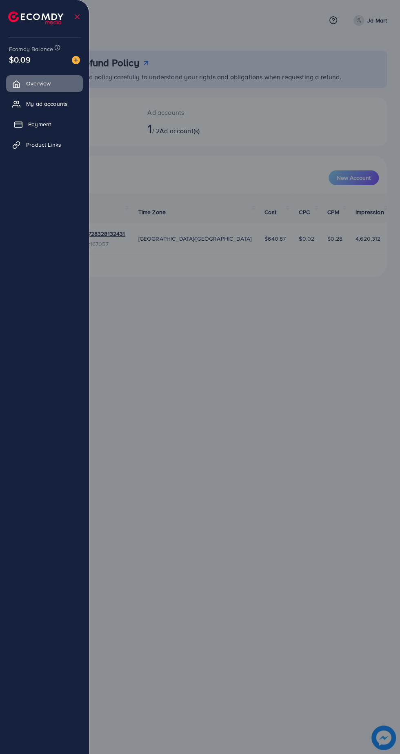 The image size is (400, 754). What do you see at coordinates (45, 145) in the screenshot?
I see `a: Product Links` at bounding box center [45, 145].